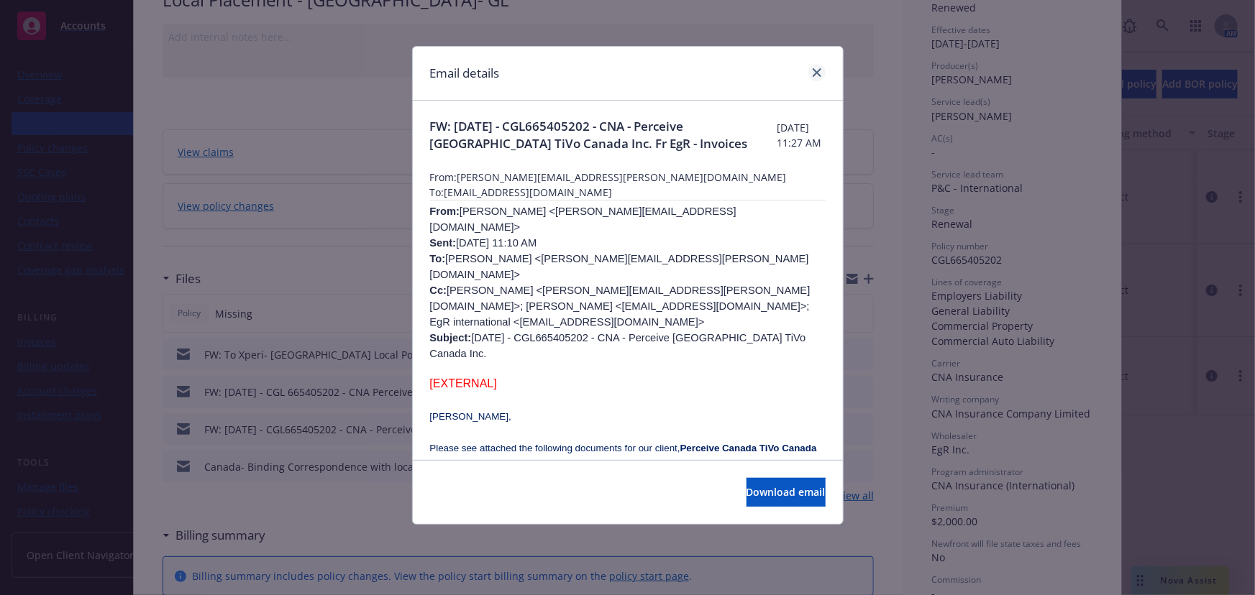  What do you see at coordinates (624, 456) in the screenshot?
I see `span: Please see attached the following documents for our client,` at bounding box center [624, 456].